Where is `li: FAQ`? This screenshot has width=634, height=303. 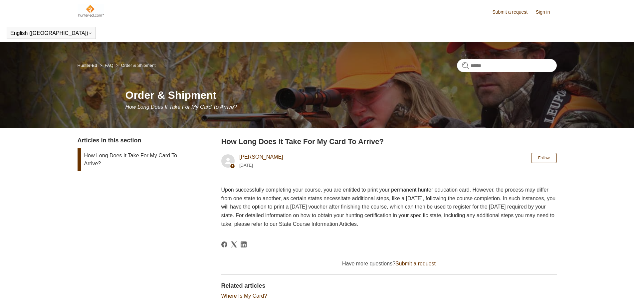 li: FAQ is located at coordinates (106, 65).